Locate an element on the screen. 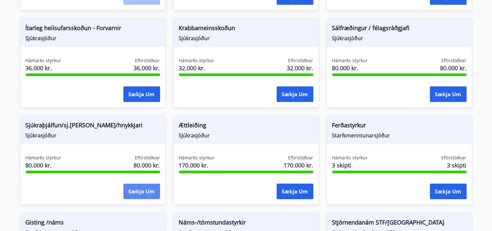 The image size is (492, 231). span: Ítarleg heilsufarsskoðun - Forvarnir is located at coordinates (93, 29).